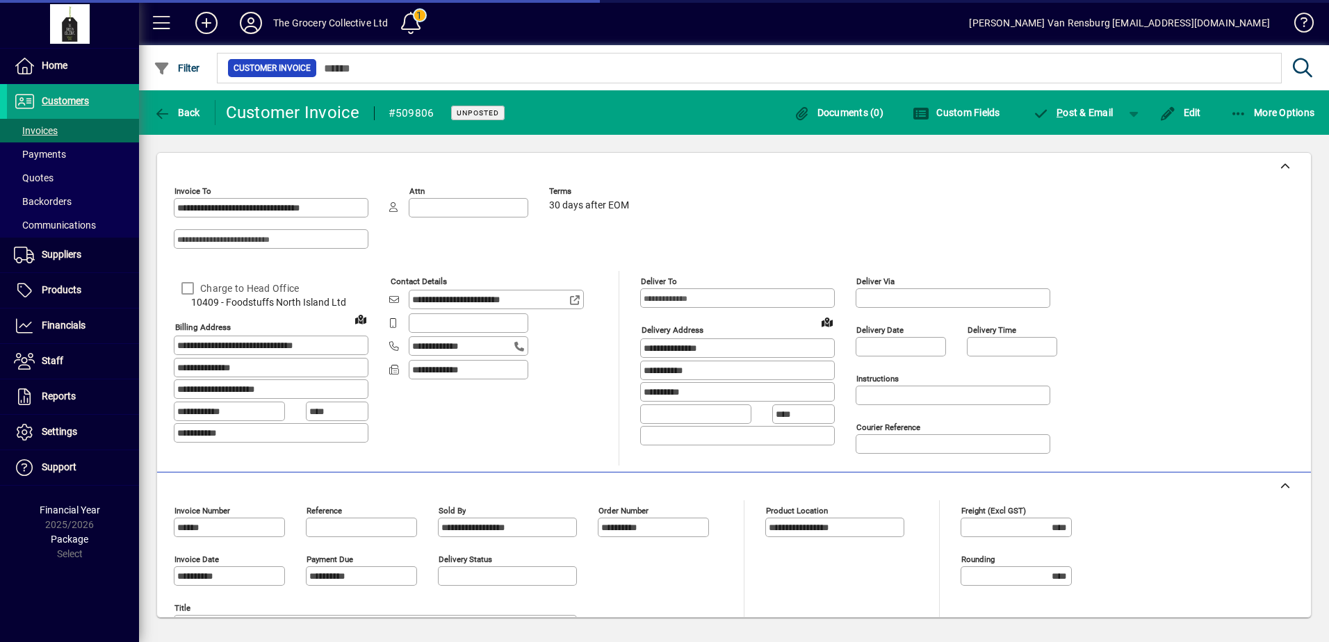 The width and height of the screenshot is (1329, 642). I want to click on app-page-header-button: Back, so click(177, 113).